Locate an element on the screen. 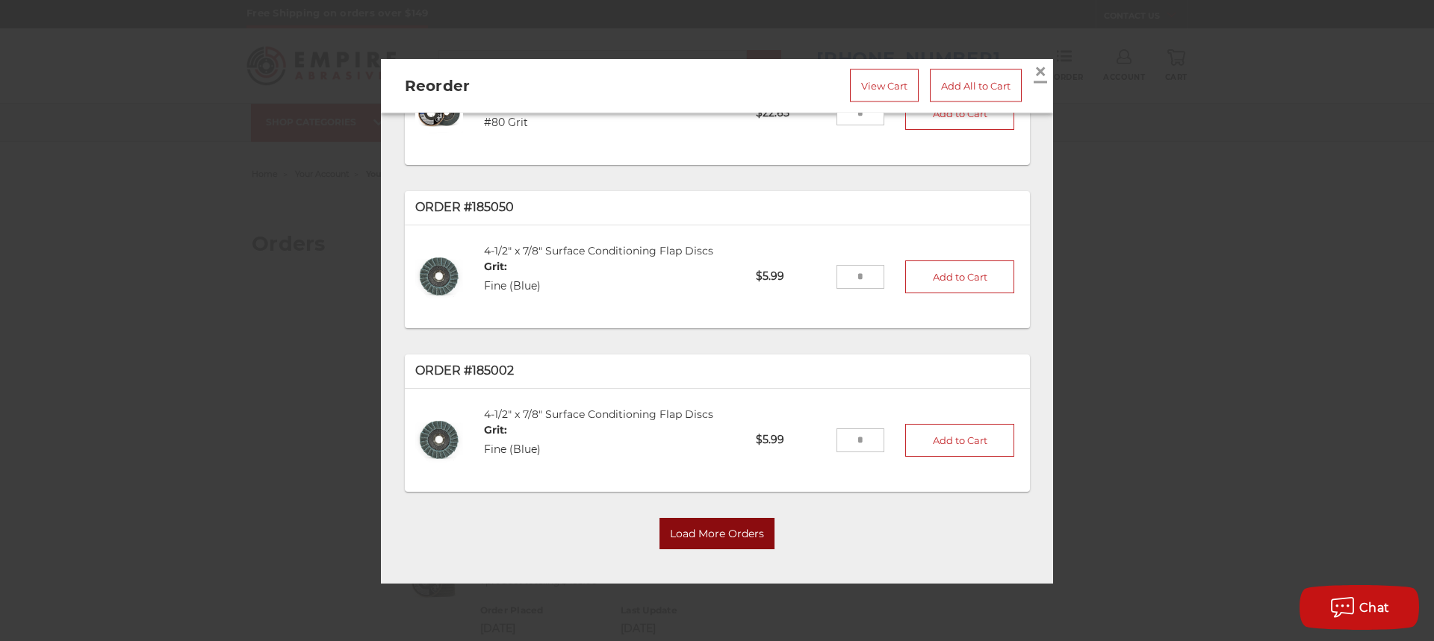 Image resolution: width=1434 pixels, height=641 pixels. p: $22.65 is located at coordinates (790, 114).